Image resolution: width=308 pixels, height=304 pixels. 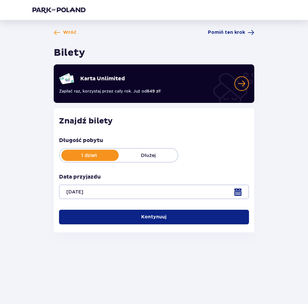 What do you see at coordinates (154, 121) in the screenshot?
I see `h2: Znajdź bilety` at bounding box center [154, 121].